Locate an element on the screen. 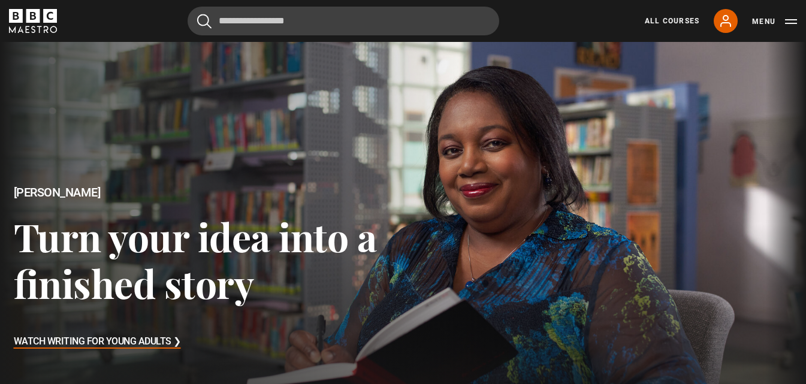 This screenshot has height=384, width=806. h3: Turn your idea into a finished story is located at coordinates (209, 259).